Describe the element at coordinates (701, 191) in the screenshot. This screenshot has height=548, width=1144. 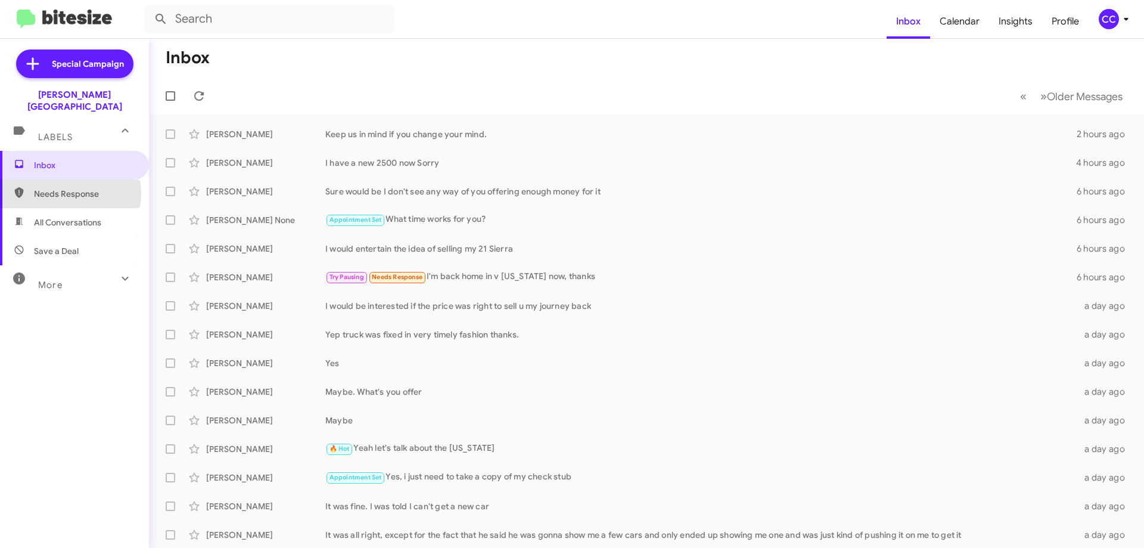
I see `div: Sure would be I don't see any way of you offering enough money for it` at that location.